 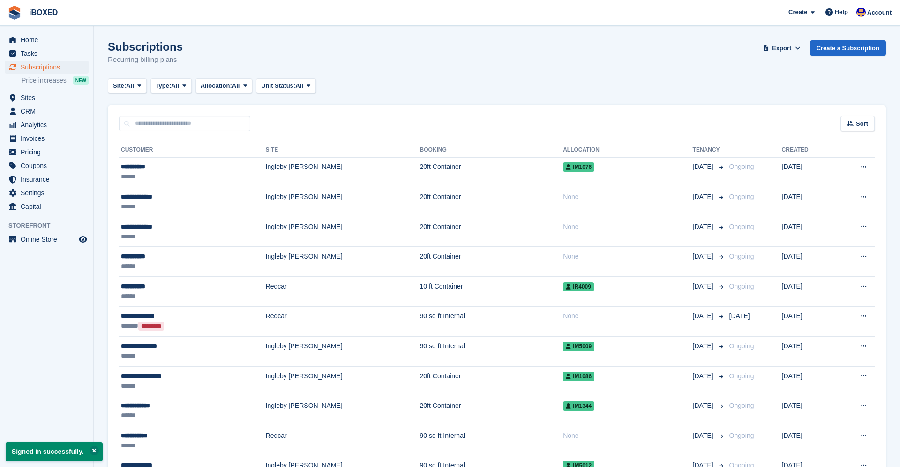 What do you see at coordinates (49, 111) in the screenshot?
I see `span: CRM` at bounding box center [49, 111].